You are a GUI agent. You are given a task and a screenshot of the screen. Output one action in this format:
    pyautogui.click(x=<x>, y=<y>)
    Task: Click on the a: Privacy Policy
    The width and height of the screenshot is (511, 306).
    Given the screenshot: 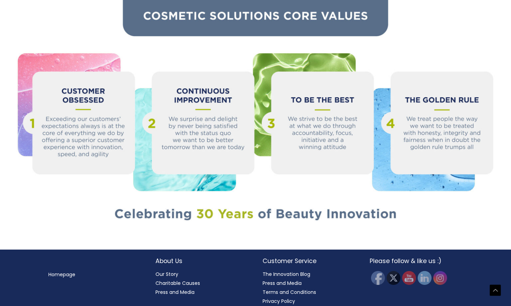 What is the action you would take?
    pyautogui.click(x=279, y=301)
    